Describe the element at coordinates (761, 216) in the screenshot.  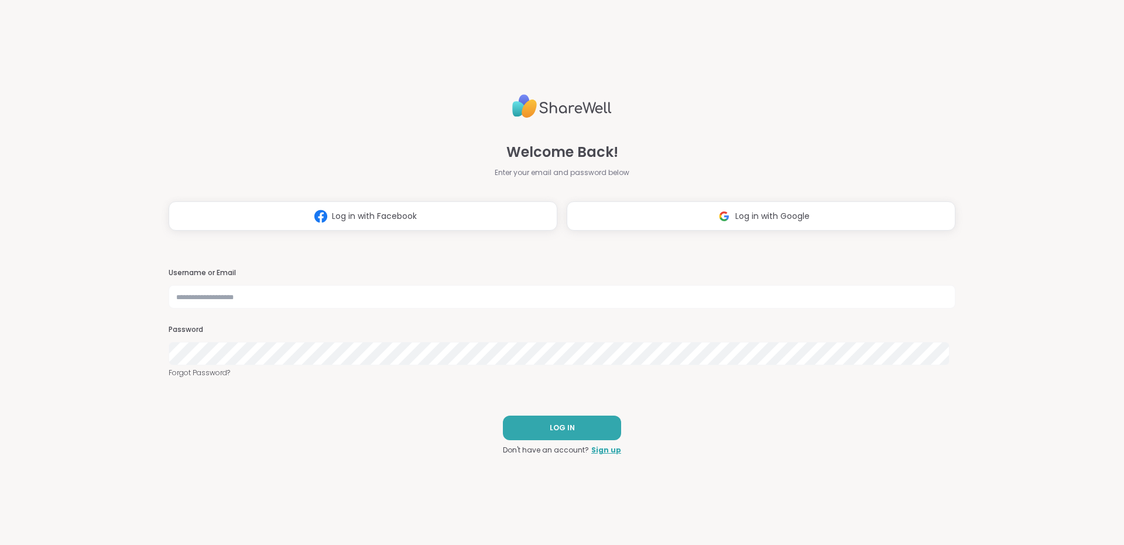
I see `button: Log in with Google` at that location.